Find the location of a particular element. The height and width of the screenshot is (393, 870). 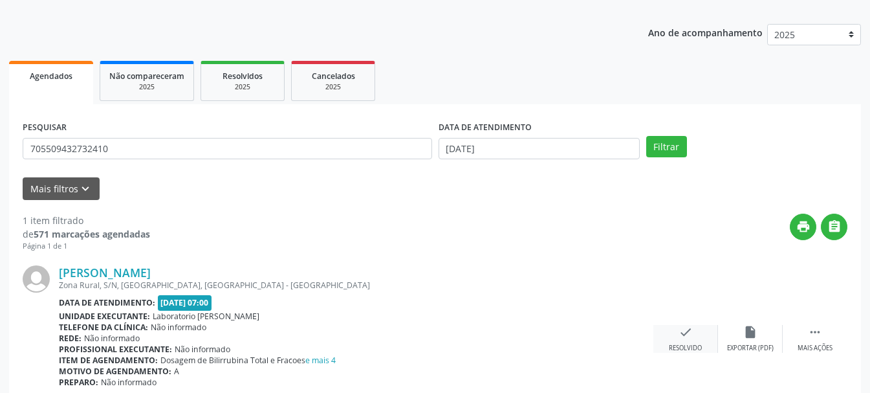

b: Unidade executante: is located at coordinates (104, 316).